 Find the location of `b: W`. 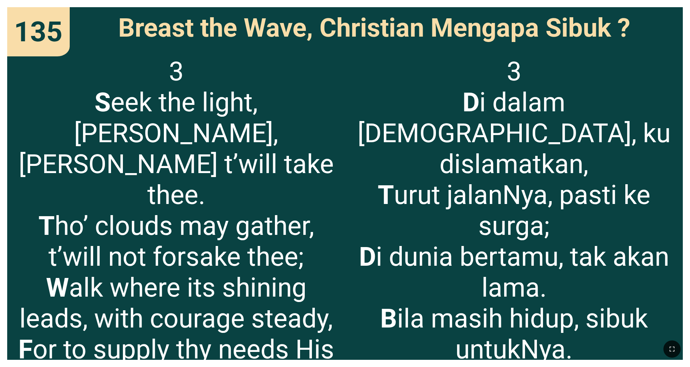

b: W is located at coordinates (57, 288).